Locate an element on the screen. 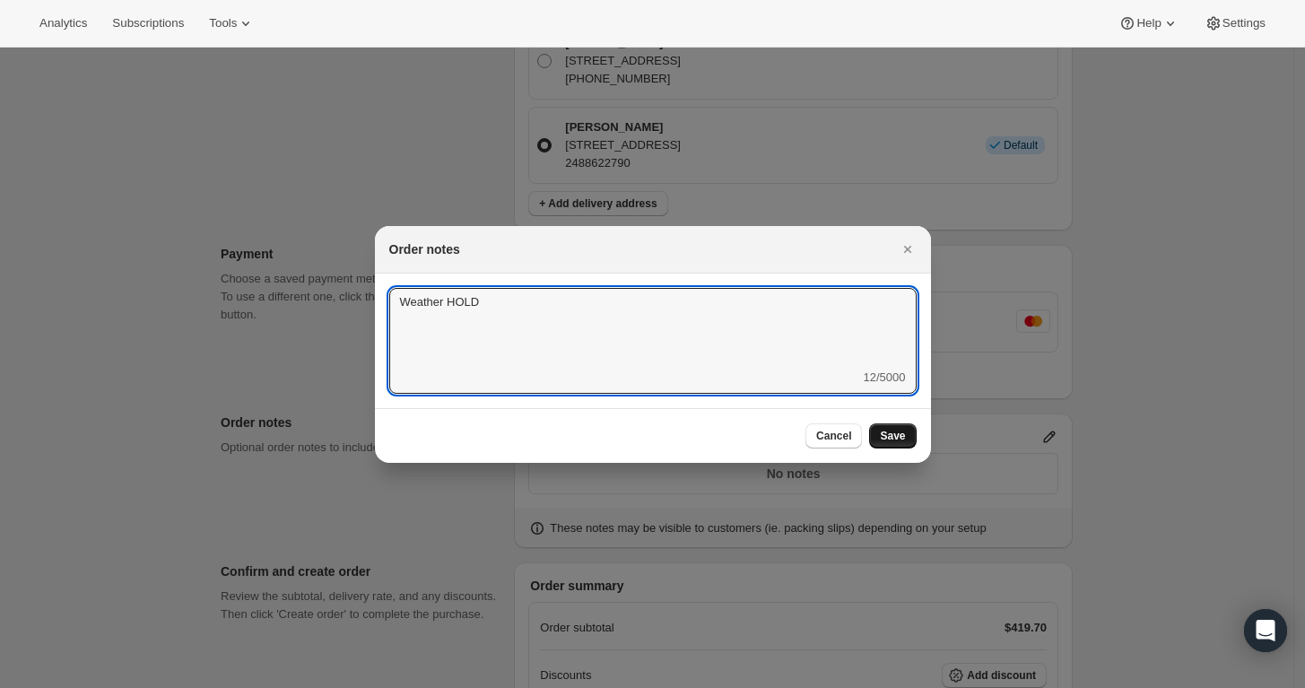 This screenshot has width=1305, height=688. span: Help is located at coordinates (1148, 23).